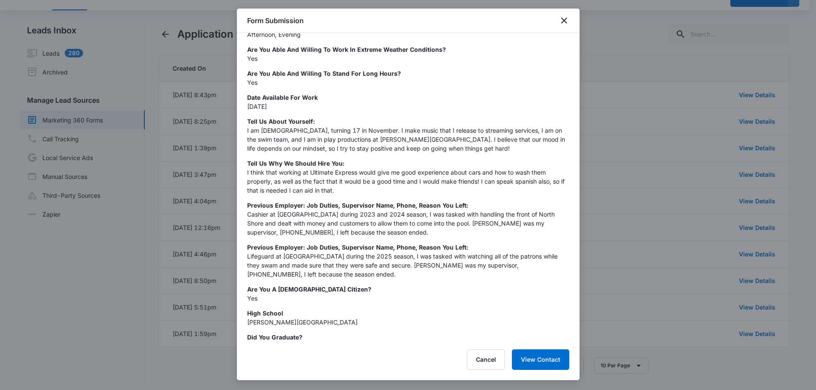  I want to click on p: Tell Us Why We Should Hire You:, so click(408, 163).